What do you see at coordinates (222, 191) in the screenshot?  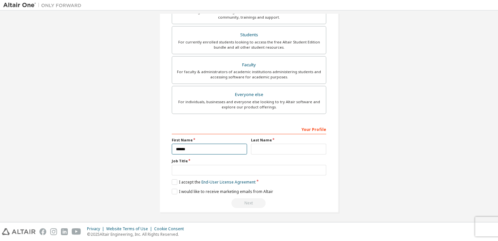 I see `label: I would like to receive marketing emails from Altair` at bounding box center [222, 191].